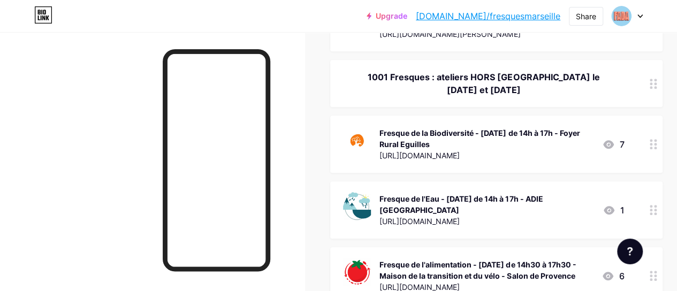  I want to click on img: Fresque de la Biodiversité - samedi 4 octobre de 14h à 17h - Foyer Rural Eguilles, so click(357, 140).